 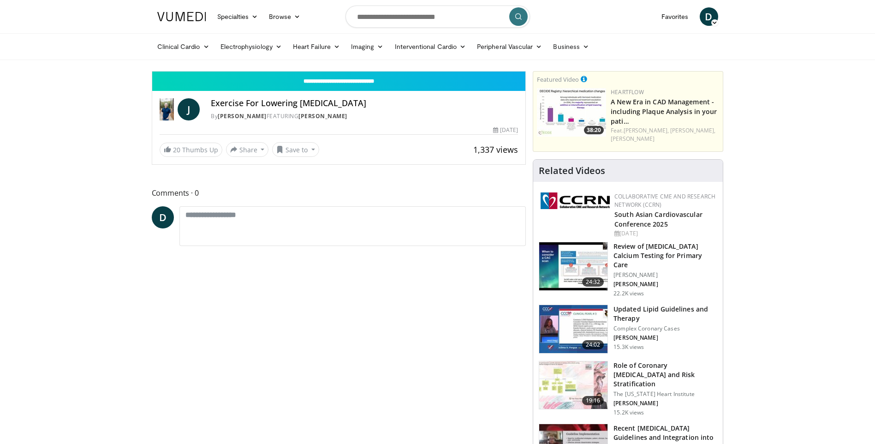 I want to click on img: 77f671eb-9394-4acc-bc78-a9f077f94e00.150x105_q85_crop-smart_upscale.jpg, so click(x=573, y=329).